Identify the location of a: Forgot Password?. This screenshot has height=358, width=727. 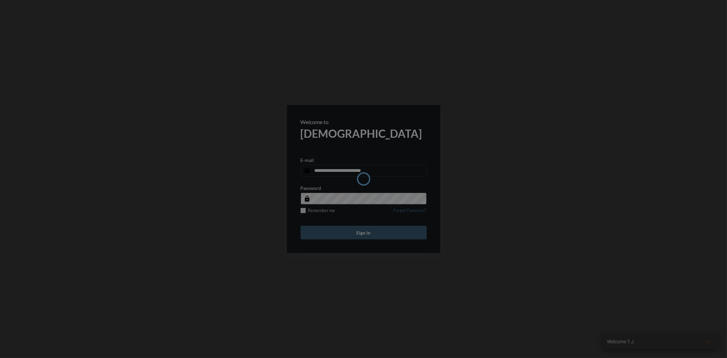
(410, 212).